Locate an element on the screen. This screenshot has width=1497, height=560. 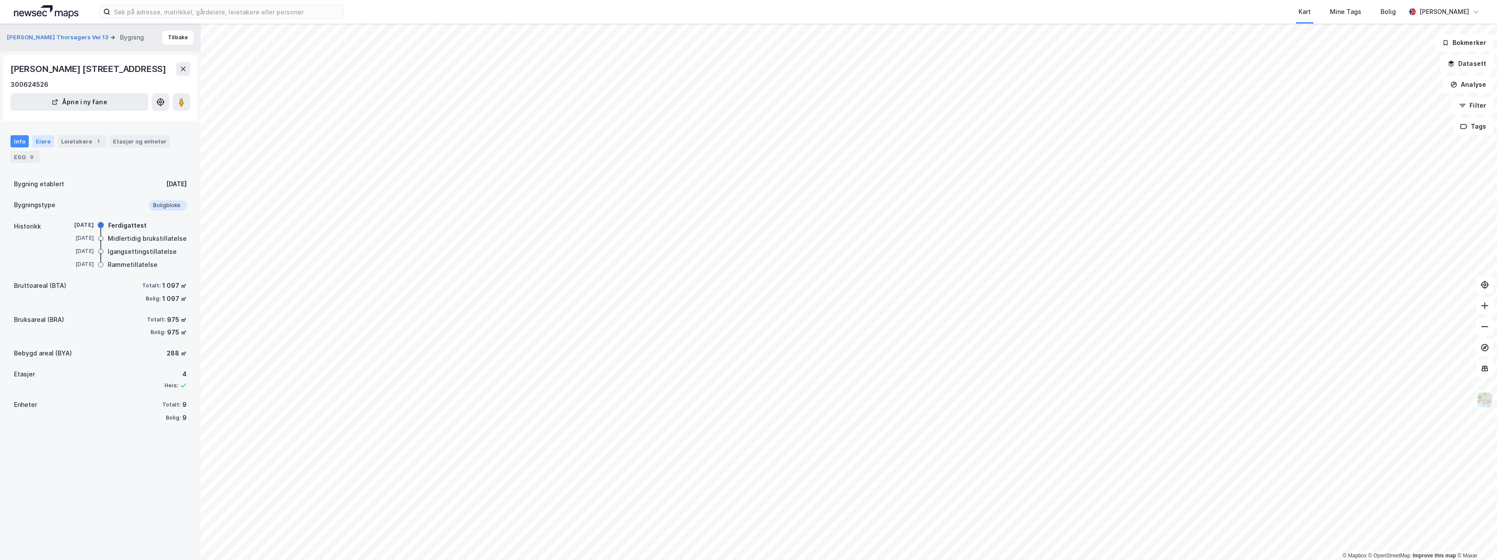
div: Kart is located at coordinates (1305, 12).